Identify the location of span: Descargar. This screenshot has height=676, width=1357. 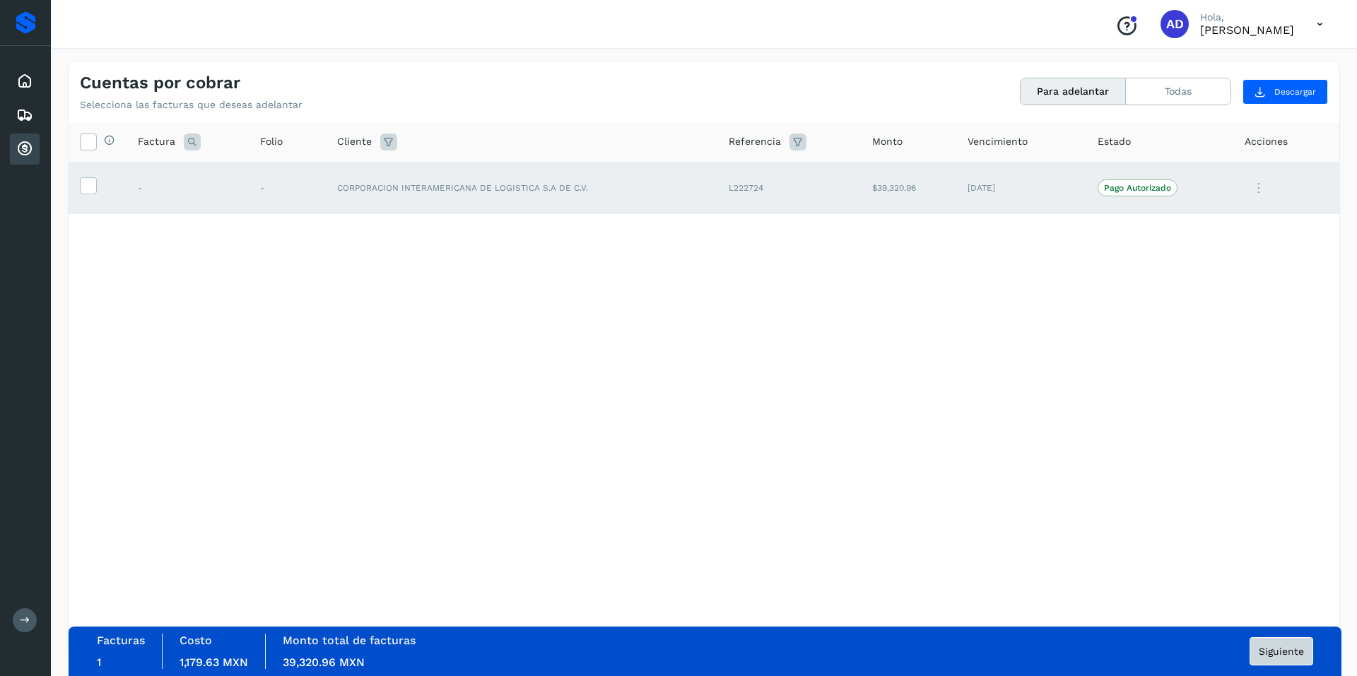
(1295, 92).